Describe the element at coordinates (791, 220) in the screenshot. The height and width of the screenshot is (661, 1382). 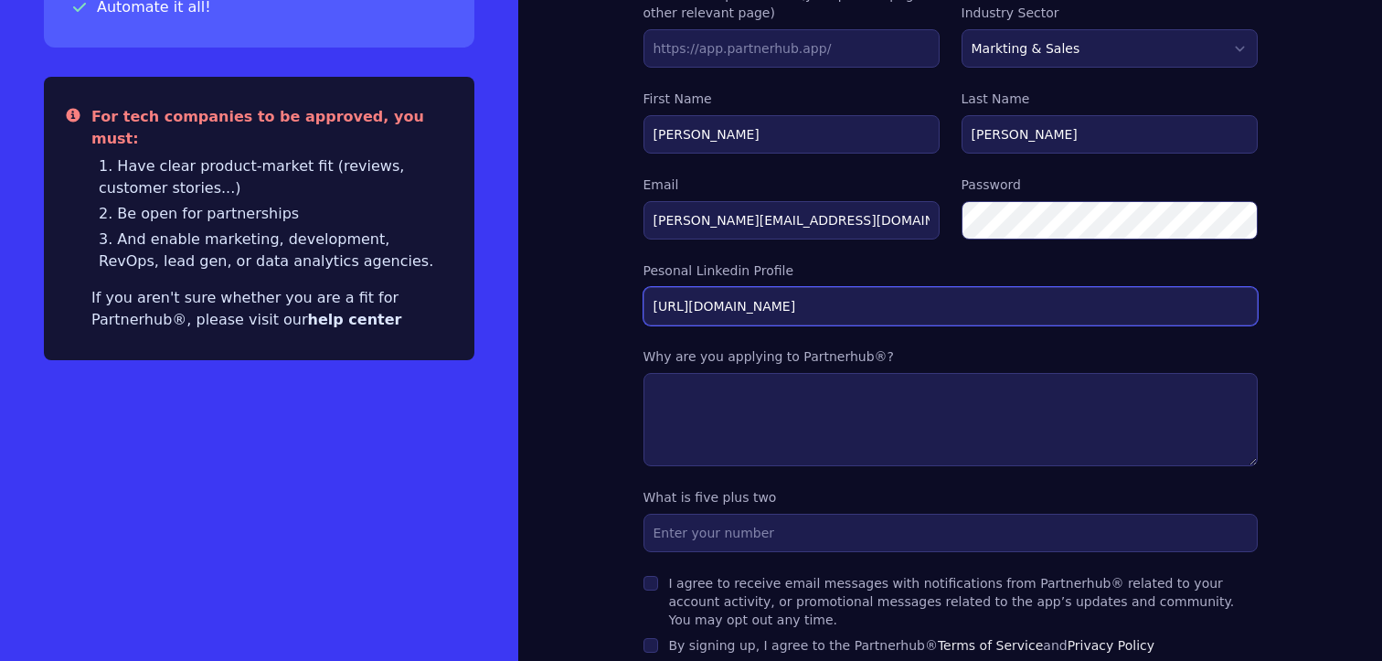
I see `input: alex@partnerhub.app` at that location.